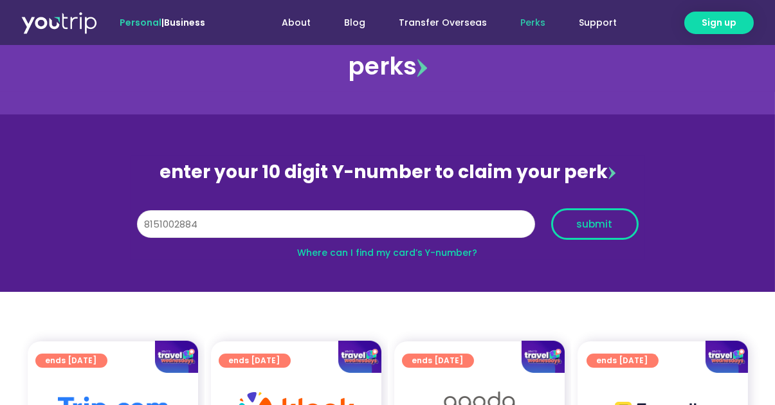 The image size is (775, 405). What do you see at coordinates (438, 23) in the screenshot?
I see `nav: Menu` at bounding box center [438, 23].